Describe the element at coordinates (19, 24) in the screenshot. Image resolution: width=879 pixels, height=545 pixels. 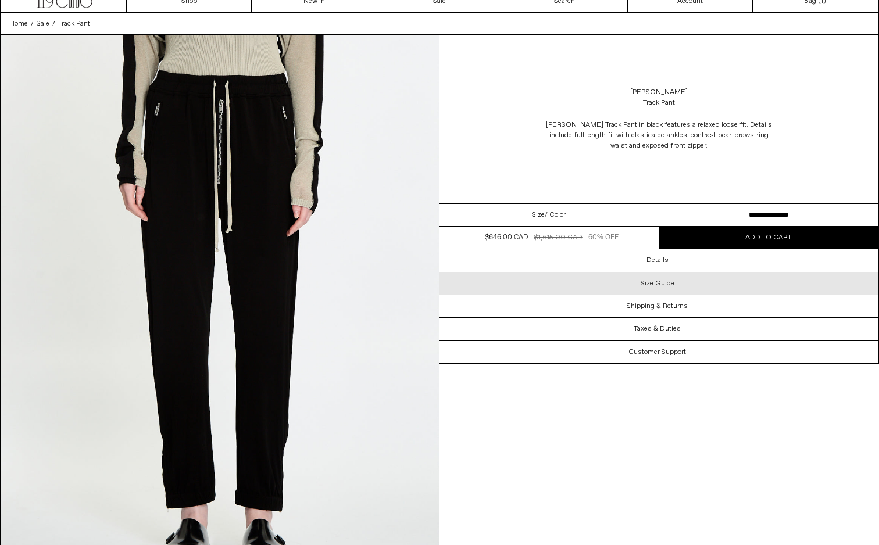
I see `a: Home` at that location.